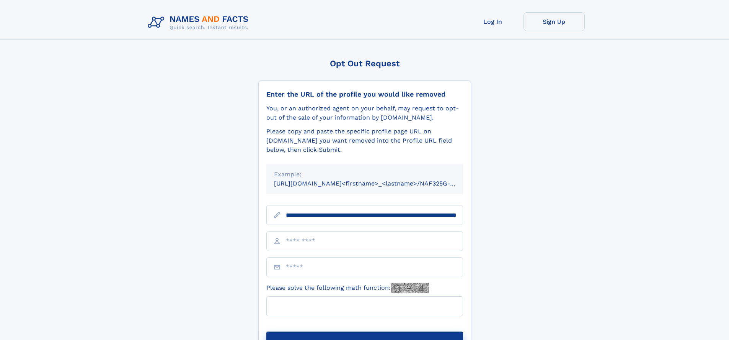 Image resolution: width=729 pixels, height=340 pixels. Describe the element at coordinates (365, 174) in the screenshot. I see `div: Example:` at that location.